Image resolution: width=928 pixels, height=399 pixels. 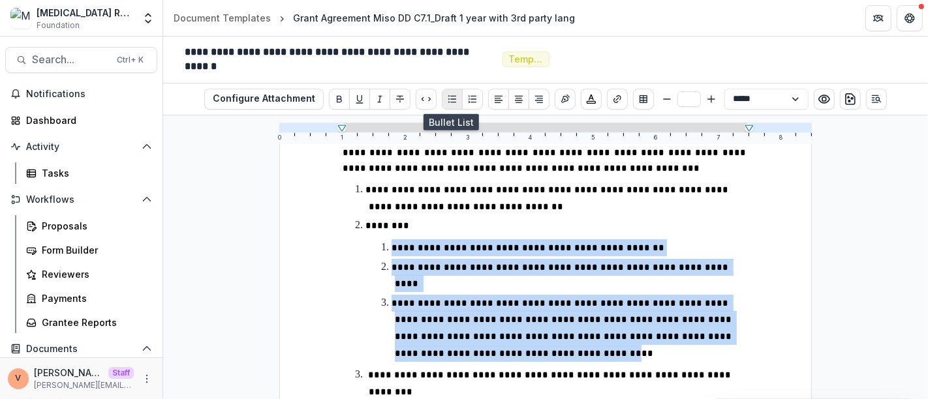 What do you see at coordinates (81, 349) in the screenshot?
I see `span: Documents` at bounding box center [81, 349].